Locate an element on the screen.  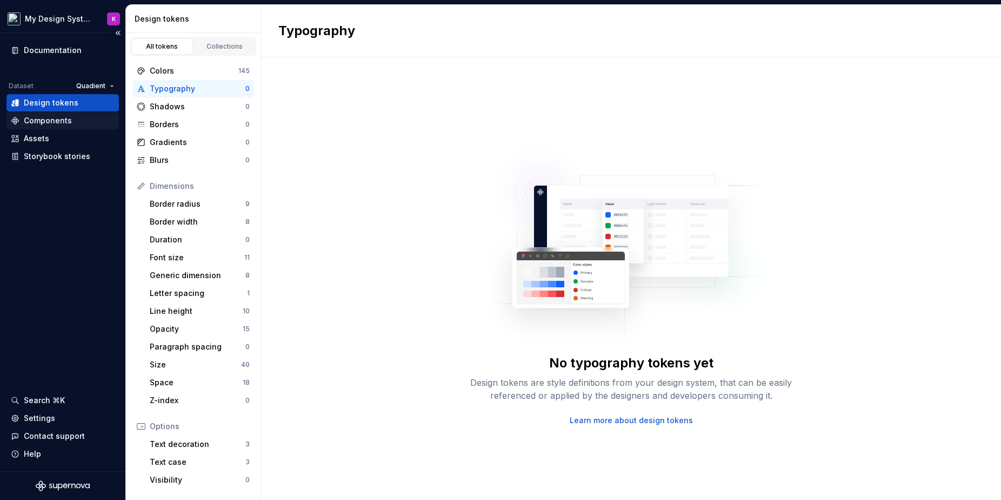
a: Z-index0 is located at coordinates (200, 400).